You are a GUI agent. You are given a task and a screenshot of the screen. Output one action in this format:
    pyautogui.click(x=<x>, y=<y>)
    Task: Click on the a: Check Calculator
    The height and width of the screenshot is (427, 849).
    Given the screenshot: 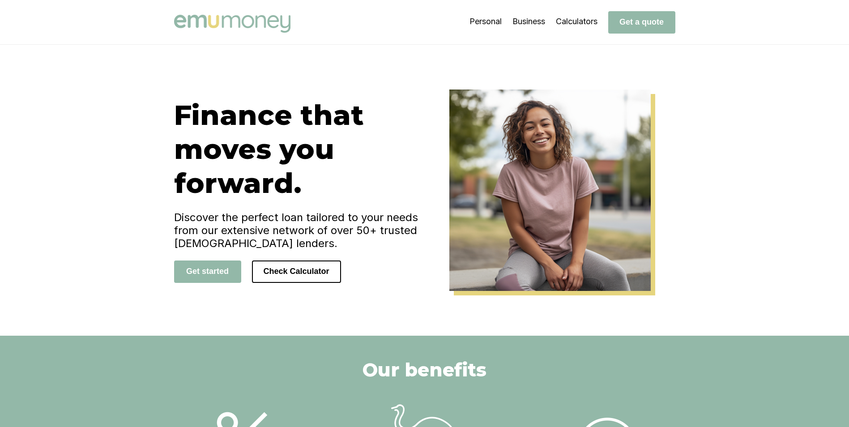 What is the action you would take?
    pyautogui.click(x=296, y=271)
    